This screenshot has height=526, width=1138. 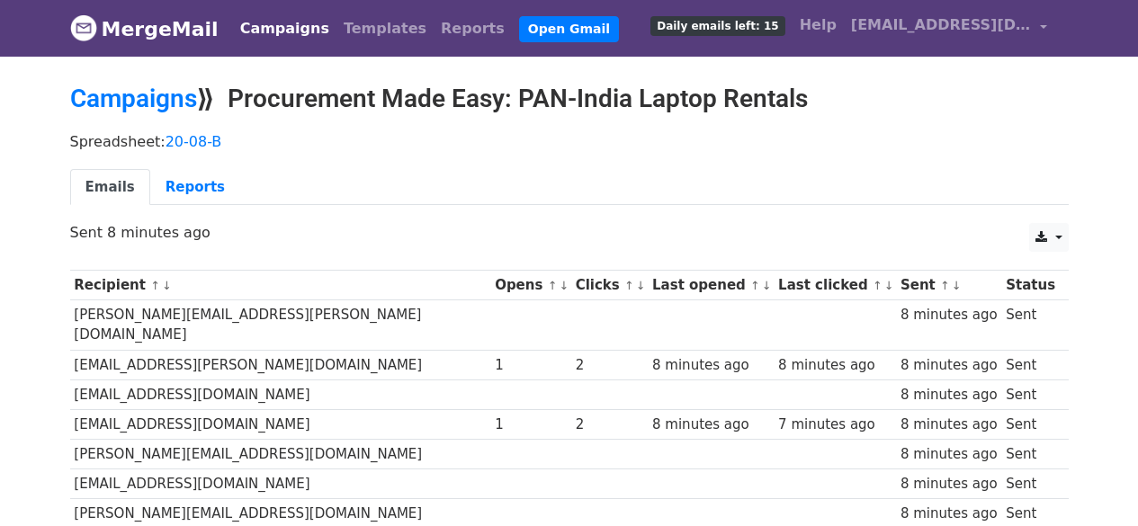 What do you see at coordinates (281, 285) in the screenshot?
I see `th: Recipient` at bounding box center [281, 285].